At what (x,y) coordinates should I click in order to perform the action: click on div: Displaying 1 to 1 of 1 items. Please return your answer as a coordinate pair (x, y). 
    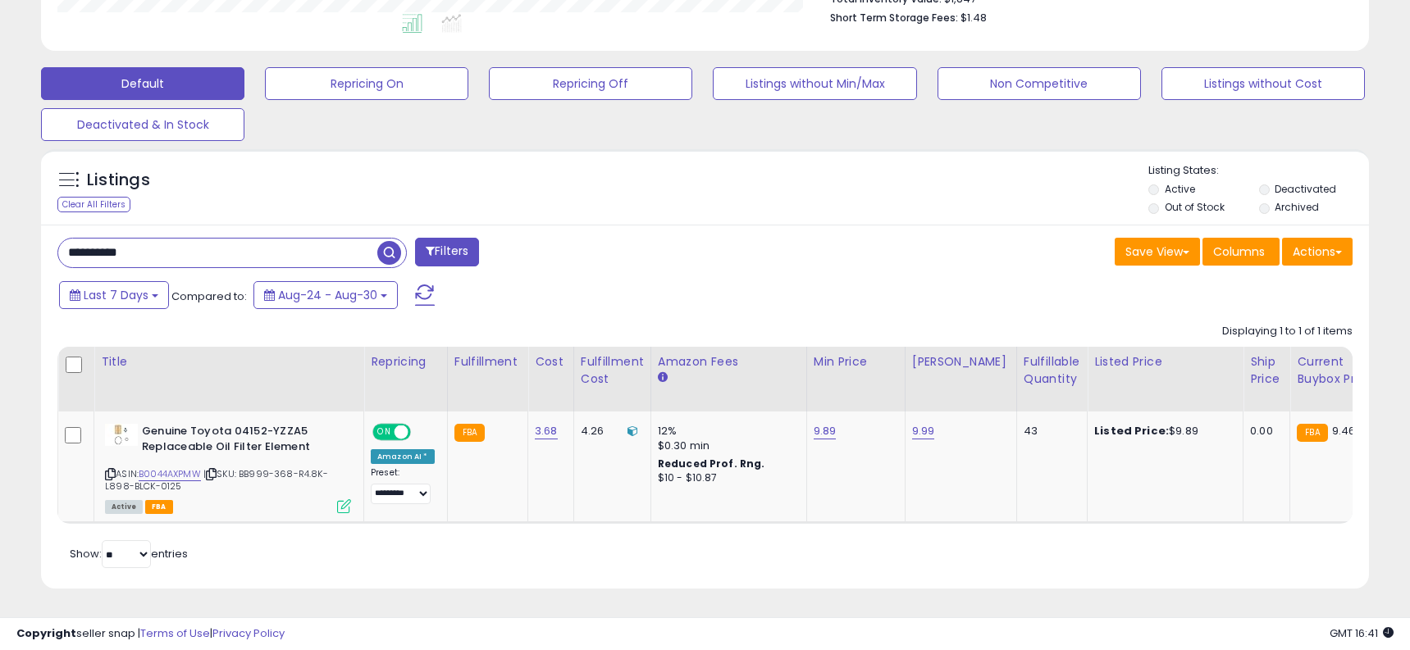
    Looking at the image, I should click on (1287, 331).